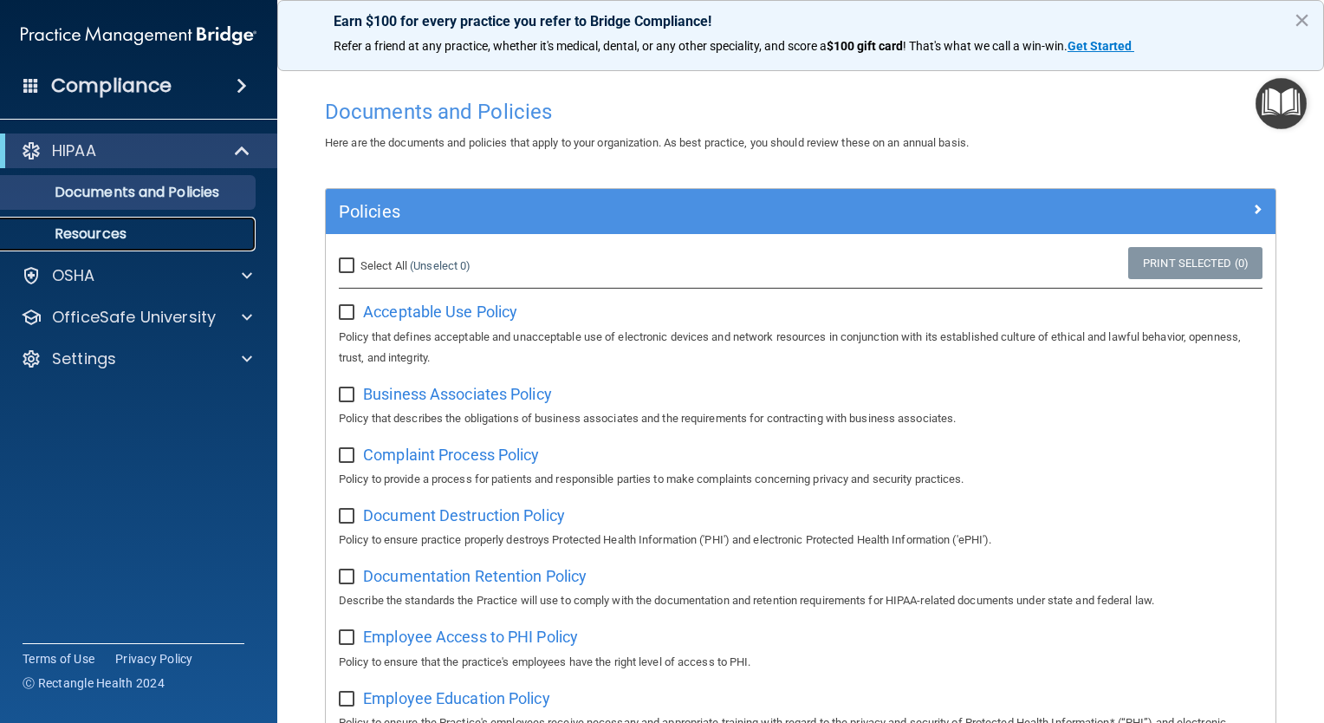 This screenshot has height=723, width=1324. What do you see at coordinates (985, 46) in the screenshot?
I see `span: ! That's what we call a win-win.` at bounding box center [985, 46].